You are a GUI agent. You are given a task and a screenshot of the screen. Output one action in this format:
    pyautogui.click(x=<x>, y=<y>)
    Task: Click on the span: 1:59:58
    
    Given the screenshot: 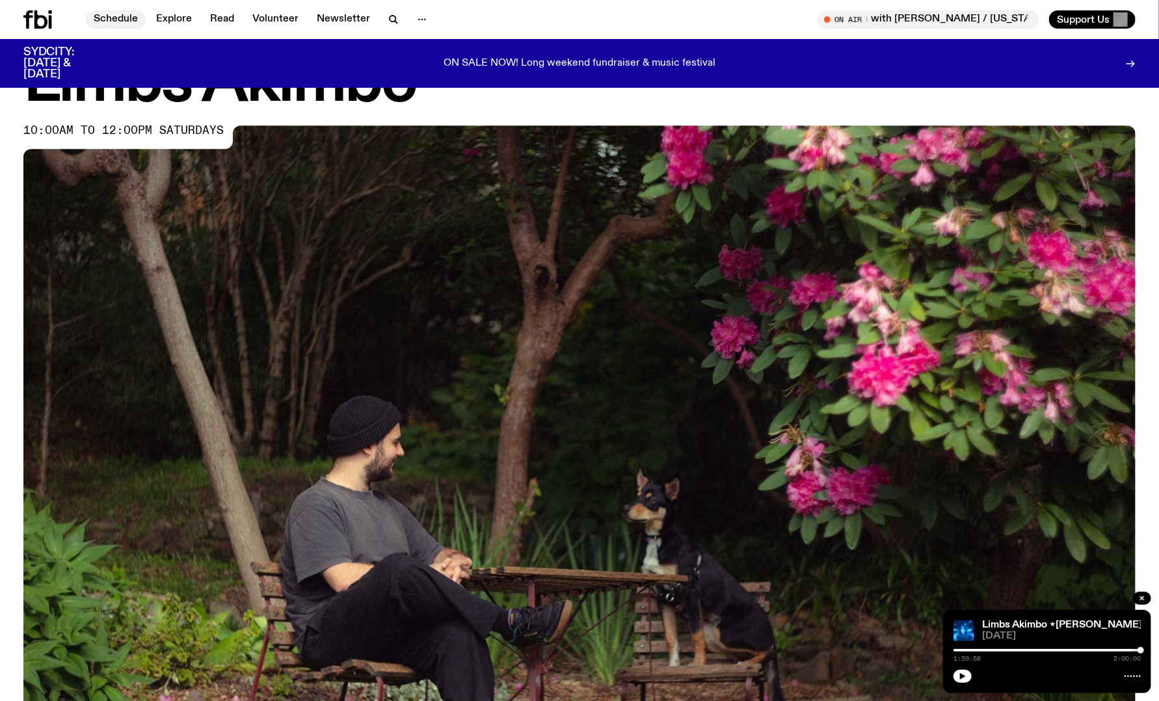 What is the action you would take?
    pyautogui.click(x=967, y=659)
    